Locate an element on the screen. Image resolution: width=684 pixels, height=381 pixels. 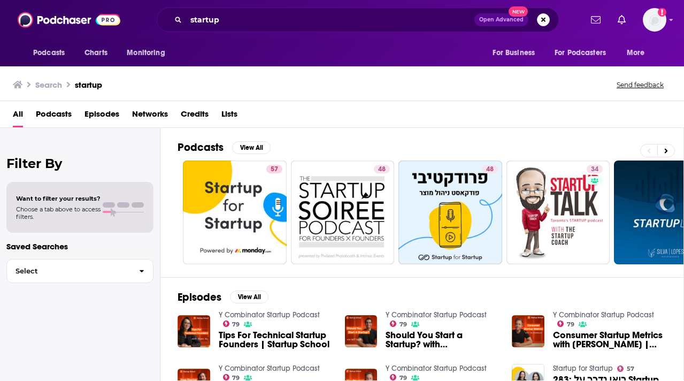
a: Networks is located at coordinates (150, 116).